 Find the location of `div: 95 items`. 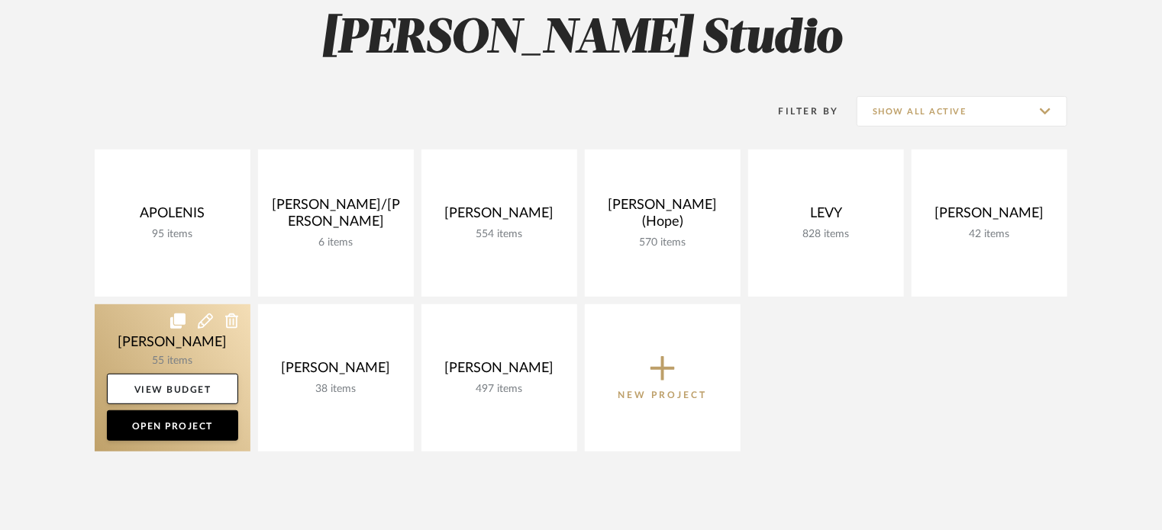

div: 95 items is located at coordinates (172, 234).